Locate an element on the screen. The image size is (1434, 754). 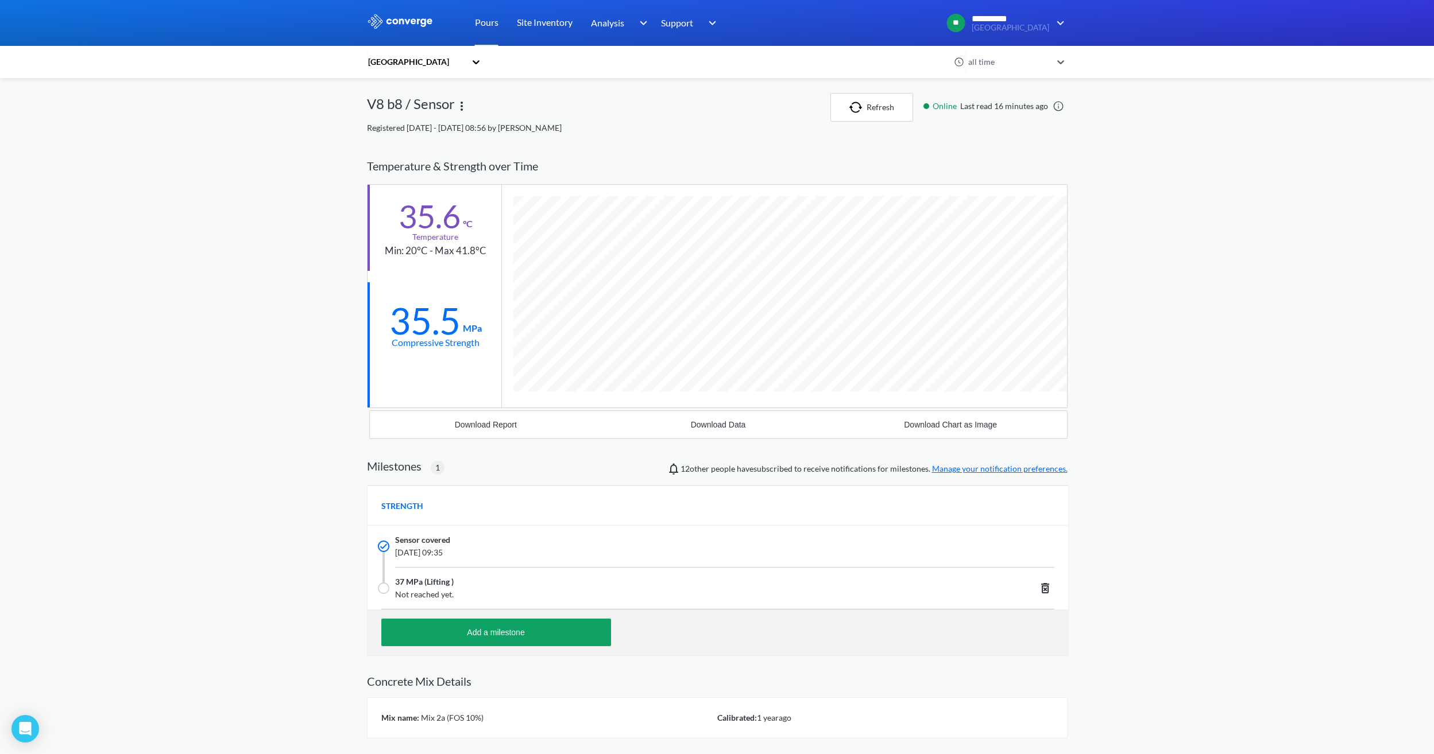
button: Refresh is located at coordinates (872, 107).